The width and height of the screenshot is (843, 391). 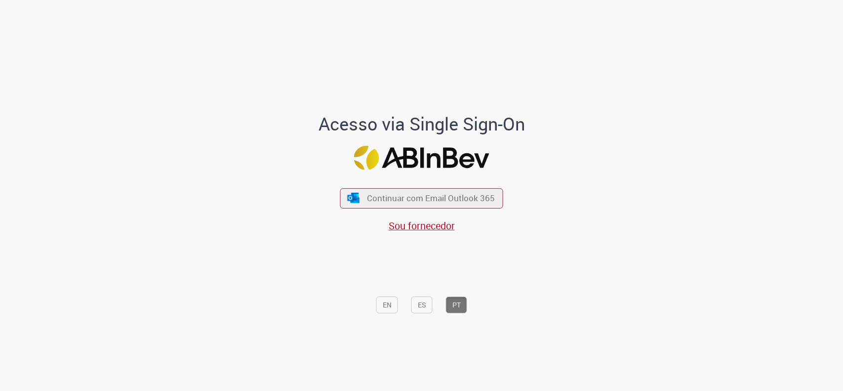 What do you see at coordinates (456, 305) in the screenshot?
I see `button: PT` at bounding box center [456, 305].